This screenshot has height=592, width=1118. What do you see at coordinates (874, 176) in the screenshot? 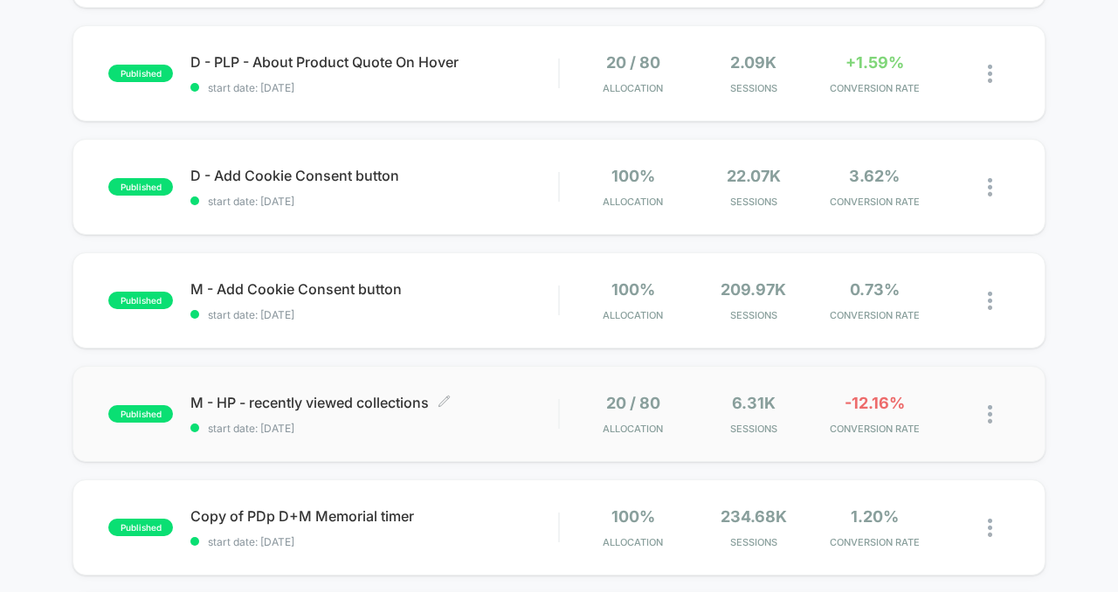
I see `span: 3.62%` at bounding box center [874, 176].